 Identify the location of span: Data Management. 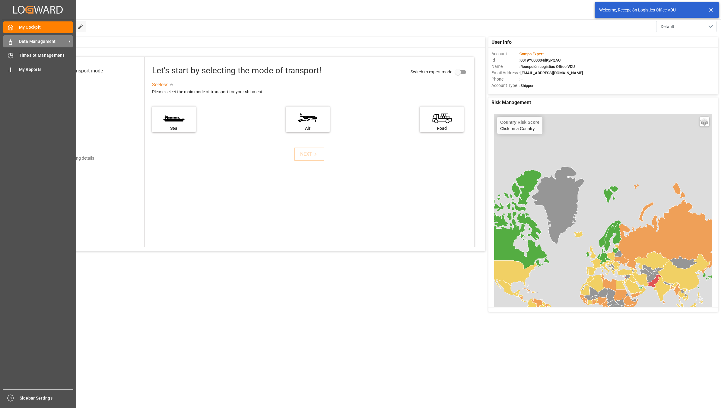
(43, 41).